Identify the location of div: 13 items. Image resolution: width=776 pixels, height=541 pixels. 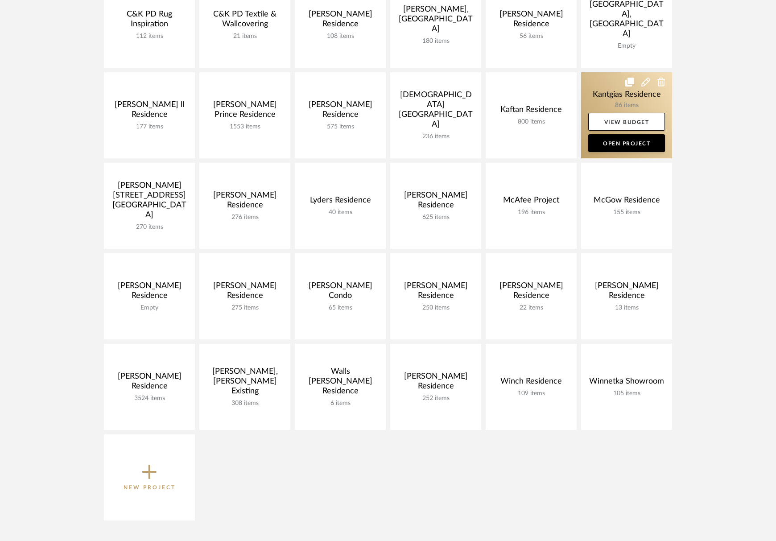
(627, 308).